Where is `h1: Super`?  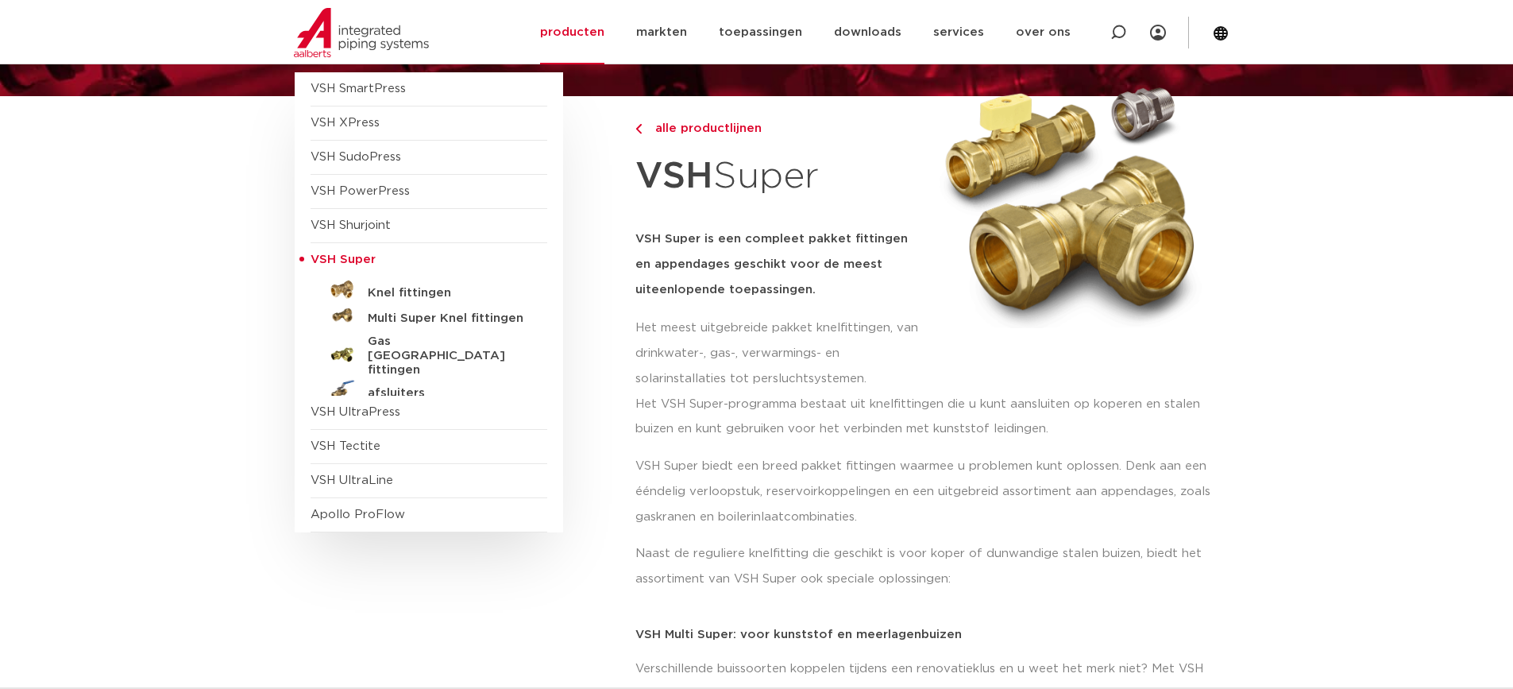 h1: Super is located at coordinates (779, 176).